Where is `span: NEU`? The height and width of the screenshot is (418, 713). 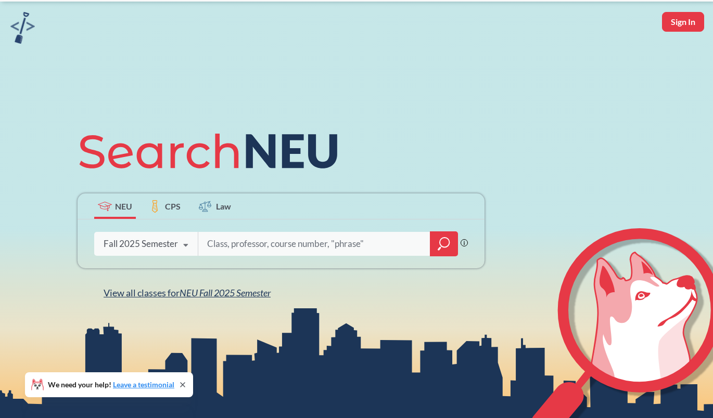 span: NEU is located at coordinates (123, 206).